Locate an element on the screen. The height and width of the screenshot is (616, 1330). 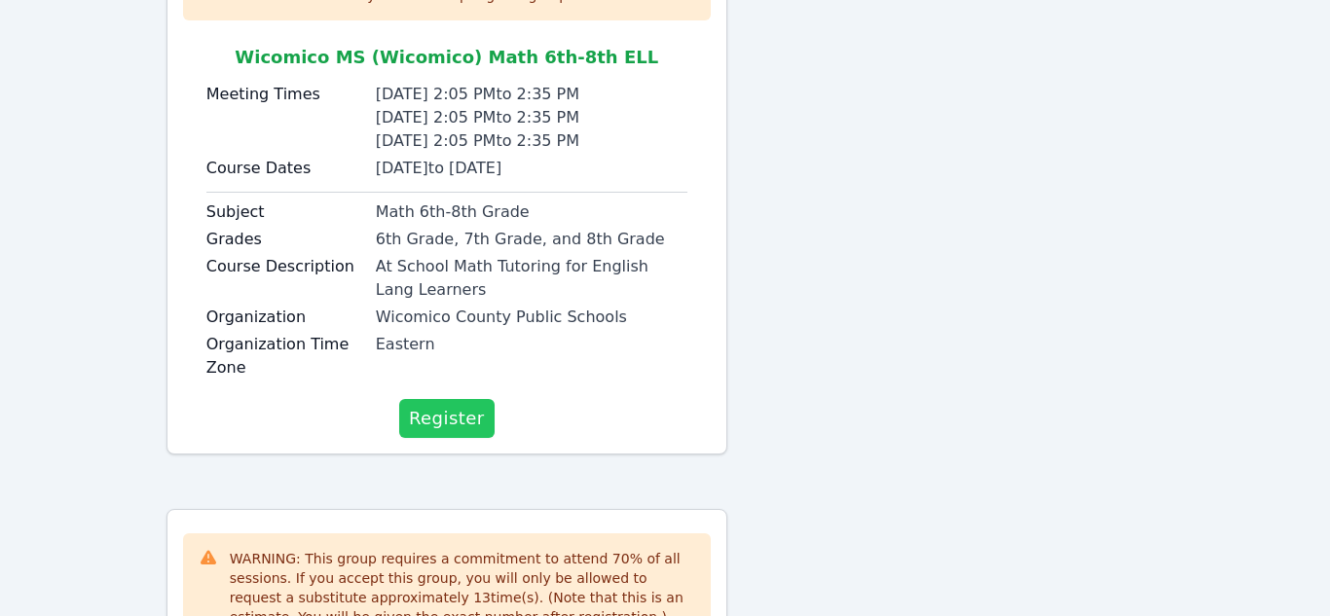
div: Math 6th-8th Grade is located at coordinates (532, 212).